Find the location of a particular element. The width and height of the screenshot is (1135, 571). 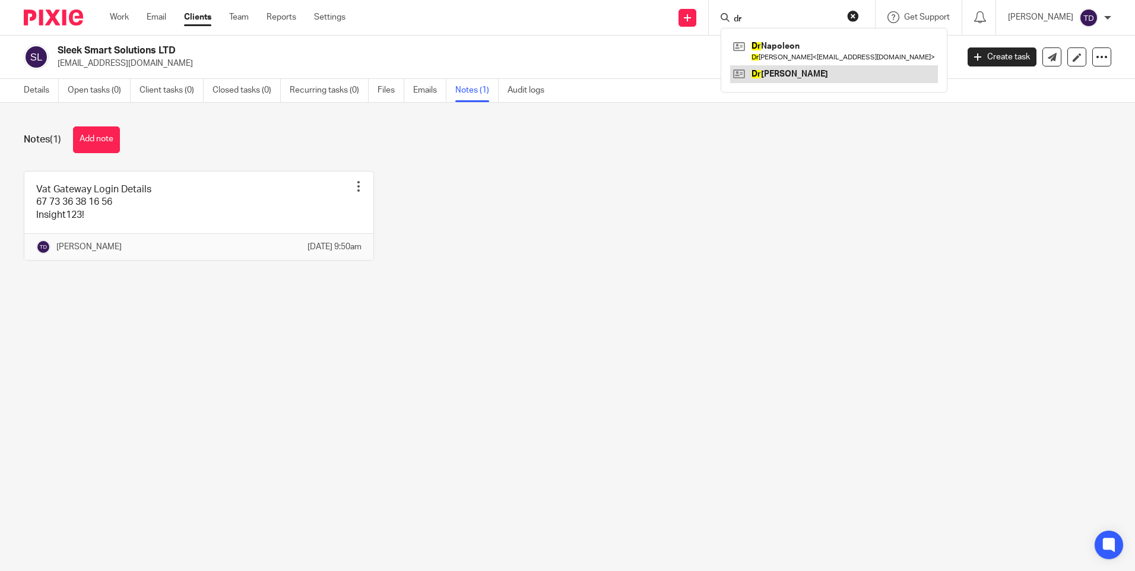

a: Open tasks (0) is located at coordinates (99, 90).